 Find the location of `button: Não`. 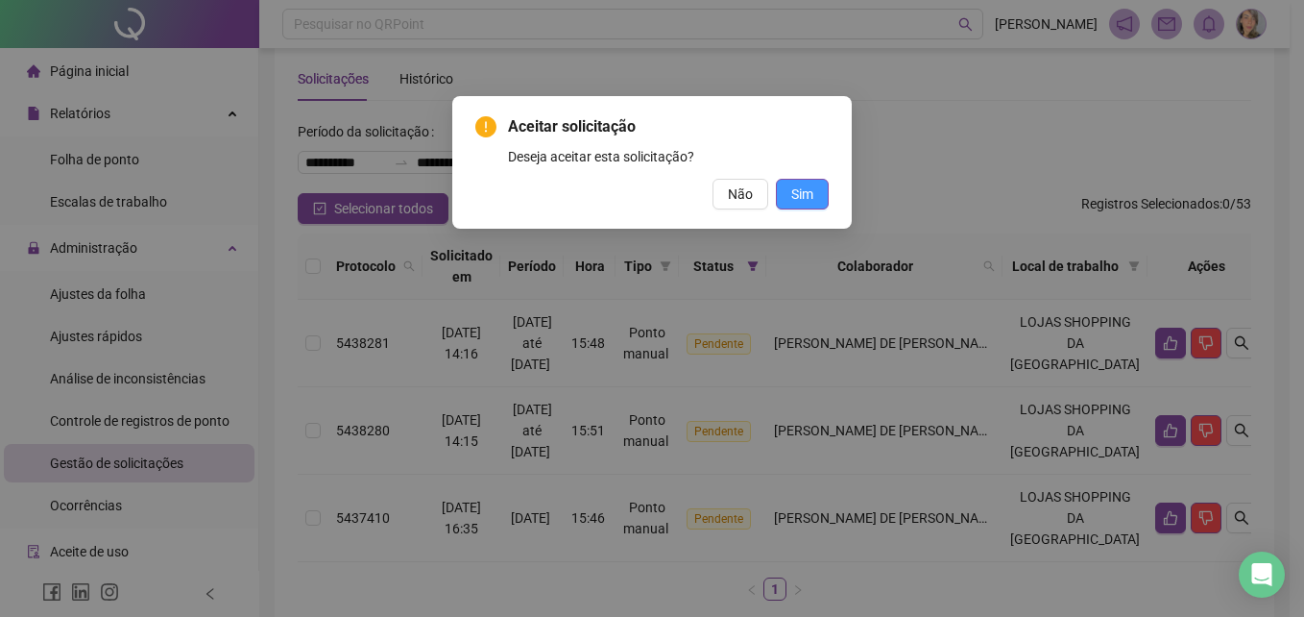

button: Não is located at coordinates (741, 194).